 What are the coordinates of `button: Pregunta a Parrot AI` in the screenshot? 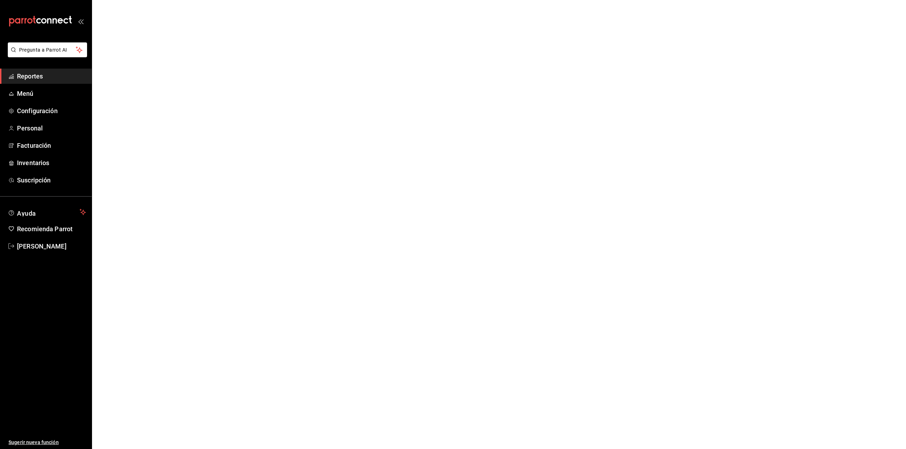 It's located at (47, 50).